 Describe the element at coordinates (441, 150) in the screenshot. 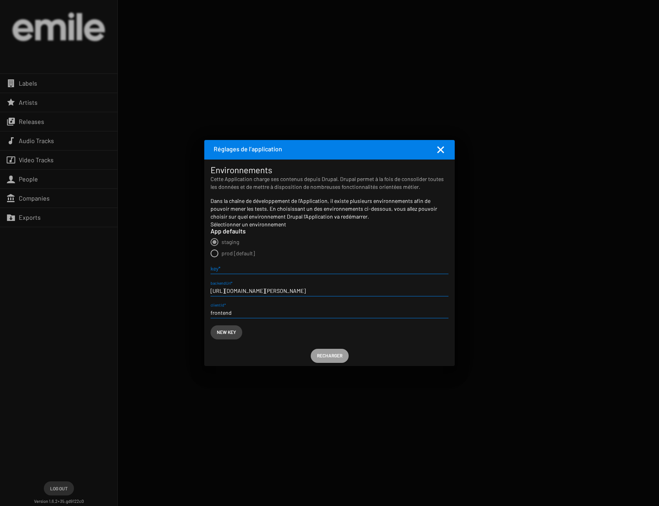

I see `mat-icon: Fermer la fenêtre` at that location.